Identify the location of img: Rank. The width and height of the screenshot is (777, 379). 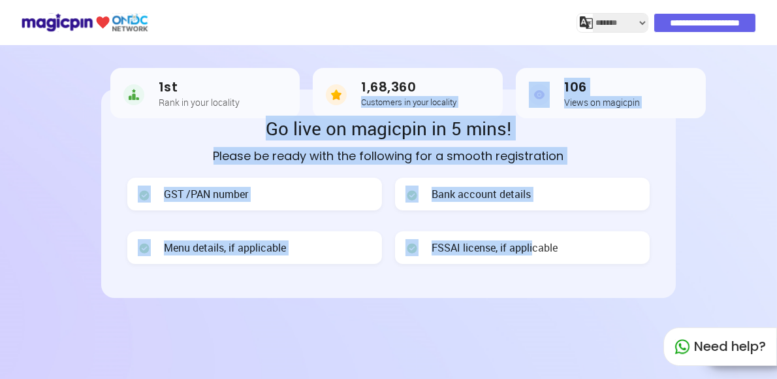
(134, 95).